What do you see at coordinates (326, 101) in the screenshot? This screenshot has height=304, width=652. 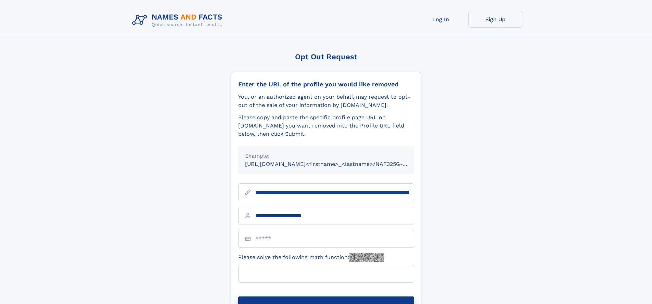 I see `div: You, or an authorized agent on your behalf, may request to opt-out of the sale of your informatio...` at bounding box center [326, 101].